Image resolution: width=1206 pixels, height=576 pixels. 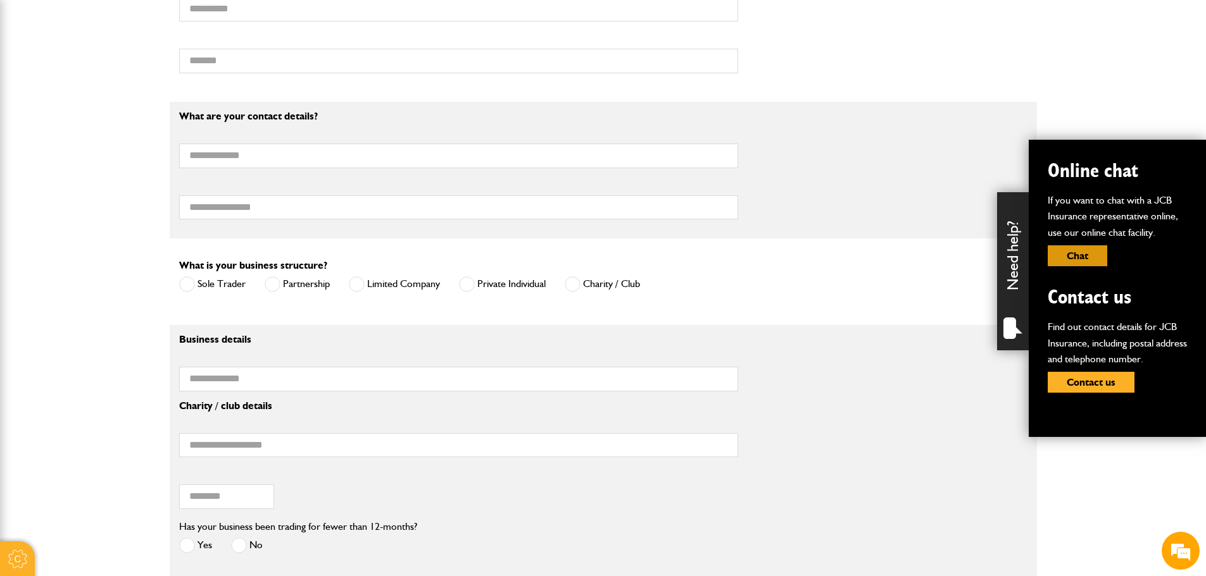 What do you see at coordinates (196, 545) in the screenshot?
I see `label: Yes` at bounding box center [196, 545].